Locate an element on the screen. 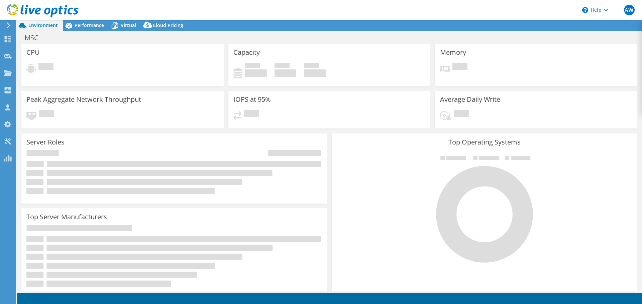 This screenshot has width=642, height=304. span: Free is located at coordinates (282, 66).